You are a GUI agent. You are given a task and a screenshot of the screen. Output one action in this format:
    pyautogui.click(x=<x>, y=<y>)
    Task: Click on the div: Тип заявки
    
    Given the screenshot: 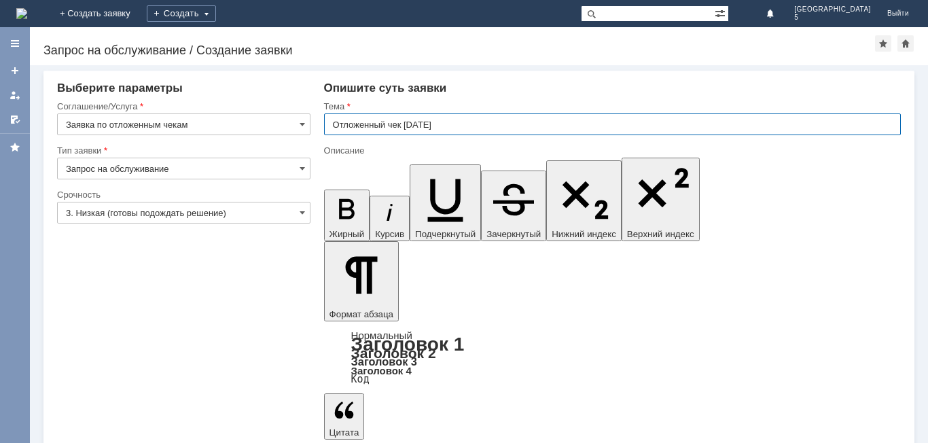 What is the action you would take?
    pyautogui.click(x=182, y=150)
    